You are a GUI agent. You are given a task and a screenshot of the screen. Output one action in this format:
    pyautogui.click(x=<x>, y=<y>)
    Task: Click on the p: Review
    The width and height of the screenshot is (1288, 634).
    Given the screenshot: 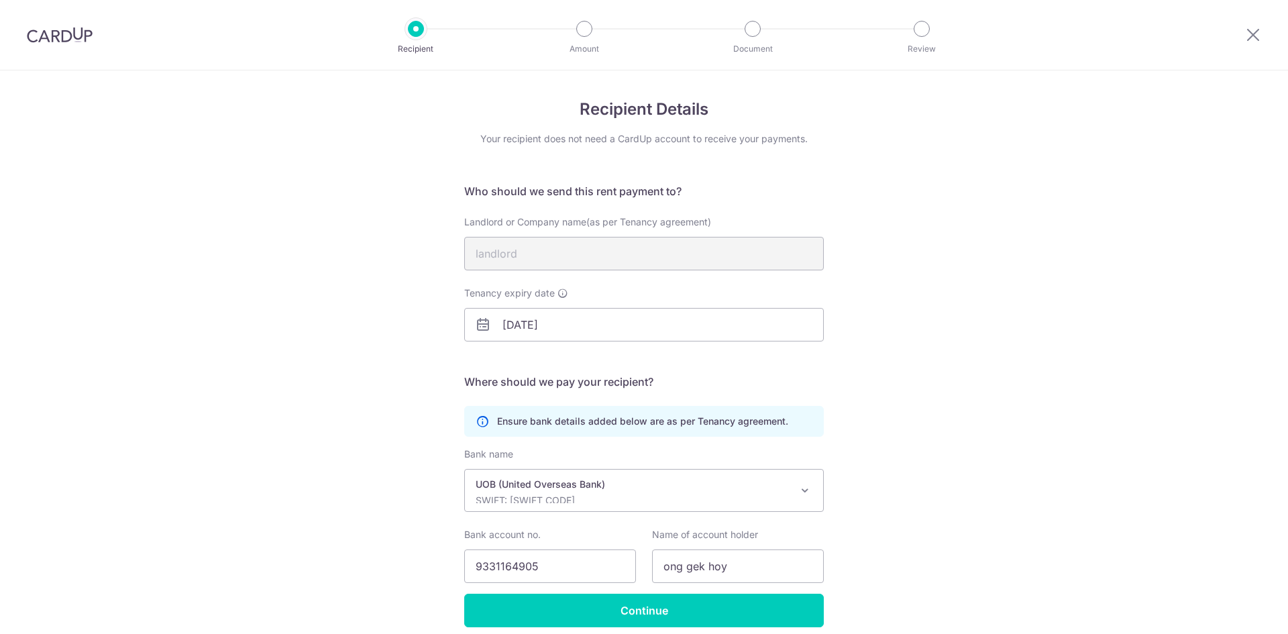 What is the action you would take?
    pyautogui.click(x=921, y=49)
    